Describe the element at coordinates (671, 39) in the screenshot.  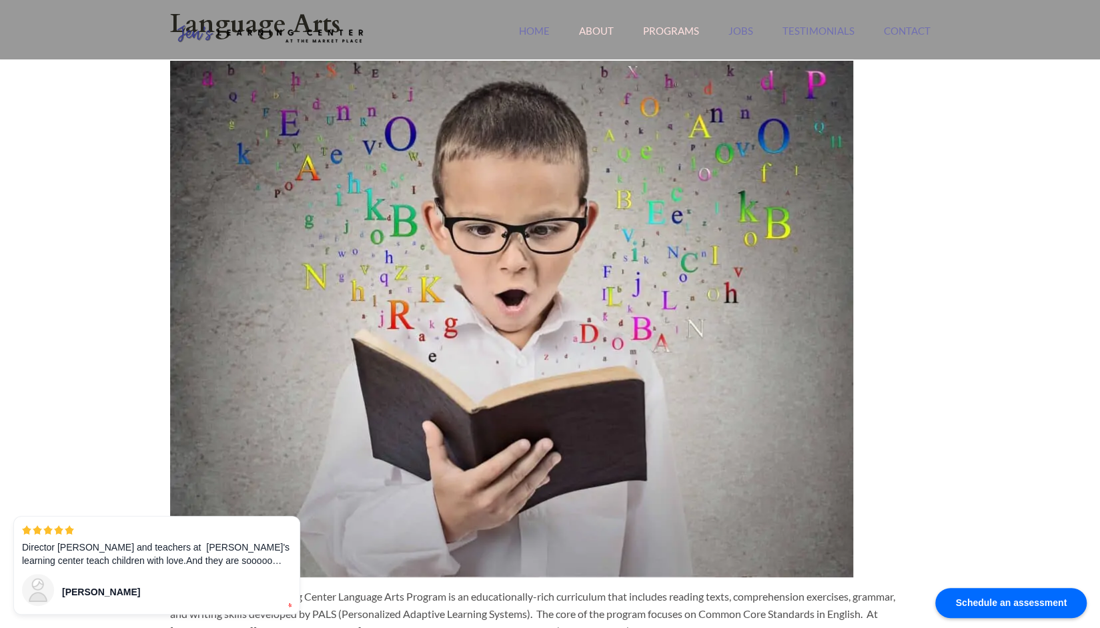
I see `a: Programs` at that location.